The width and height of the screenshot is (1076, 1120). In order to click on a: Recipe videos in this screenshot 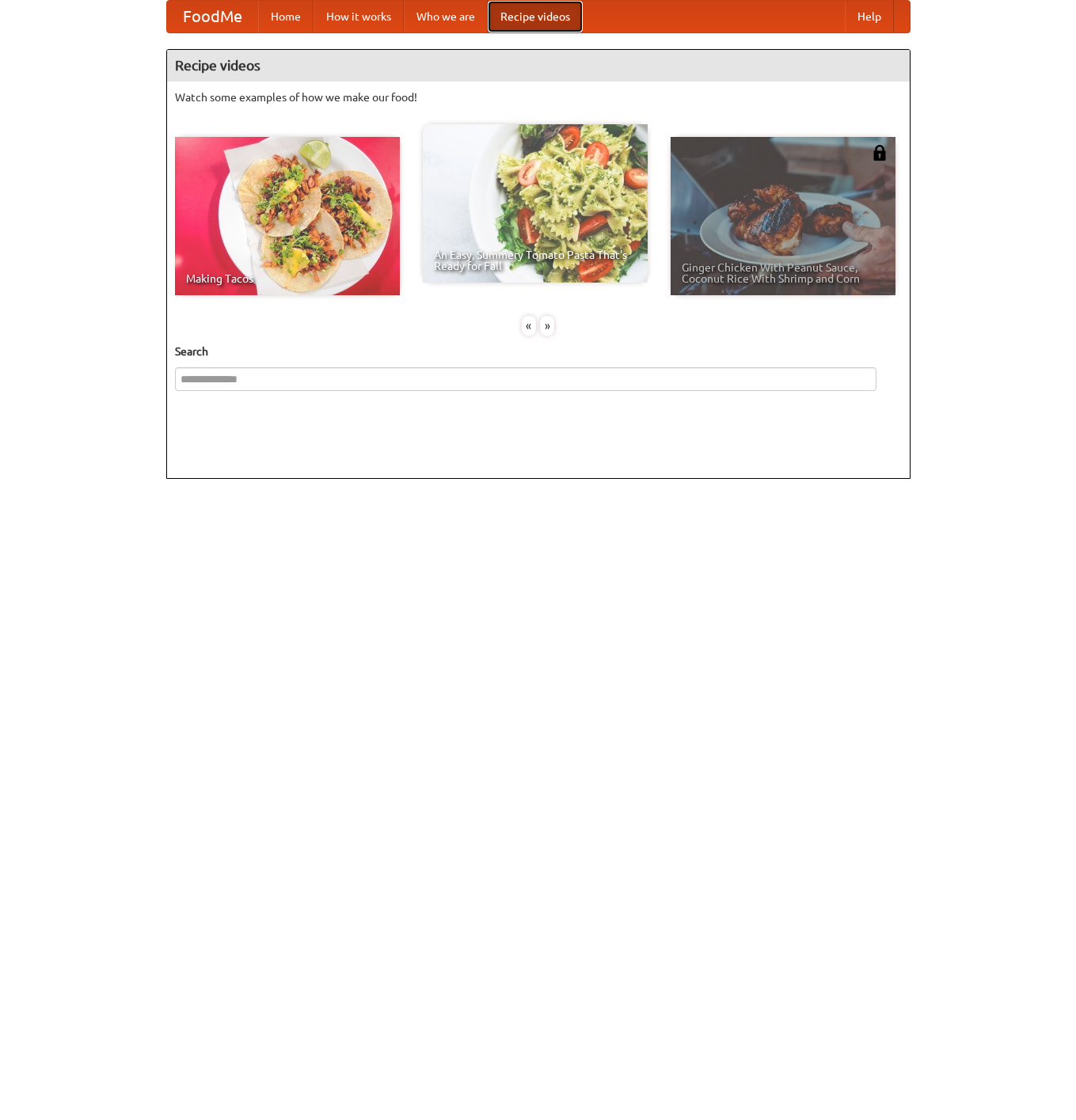, I will do `click(535, 17)`.